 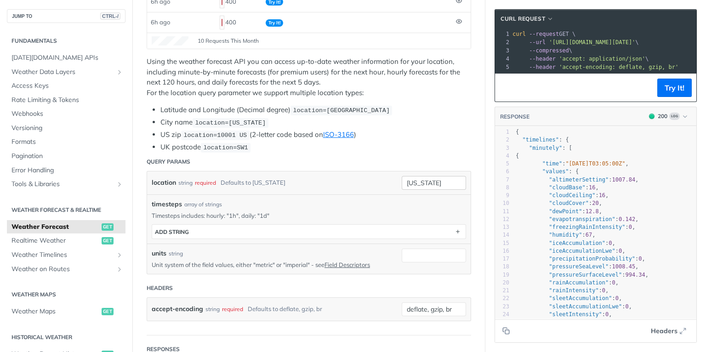 I want to click on div: 8, so click(x=502, y=188).